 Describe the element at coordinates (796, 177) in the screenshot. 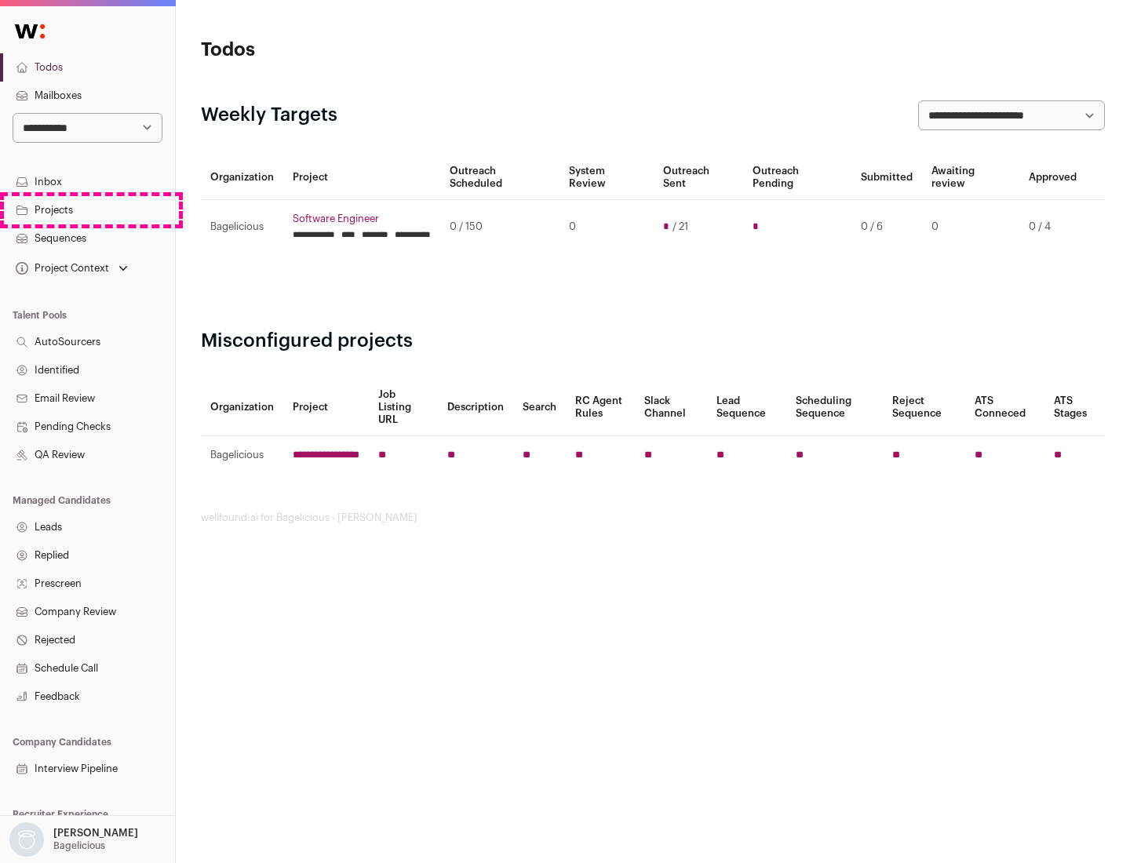

I see `th: Outreach Pending` at that location.